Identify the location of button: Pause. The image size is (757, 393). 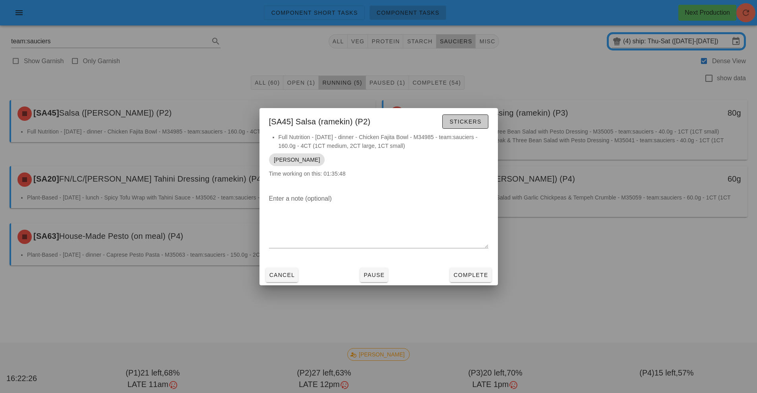
(374, 275).